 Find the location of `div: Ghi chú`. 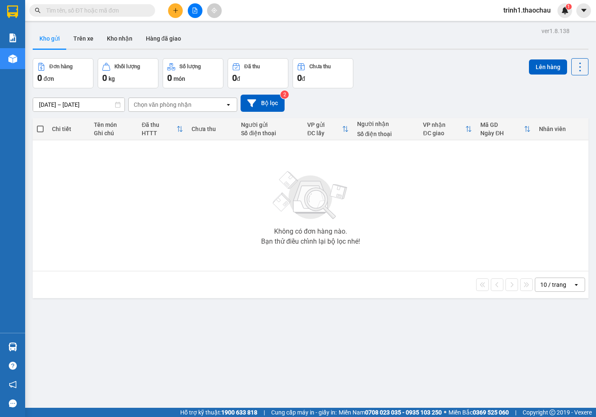

div: Ghi chú is located at coordinates (113, 133).